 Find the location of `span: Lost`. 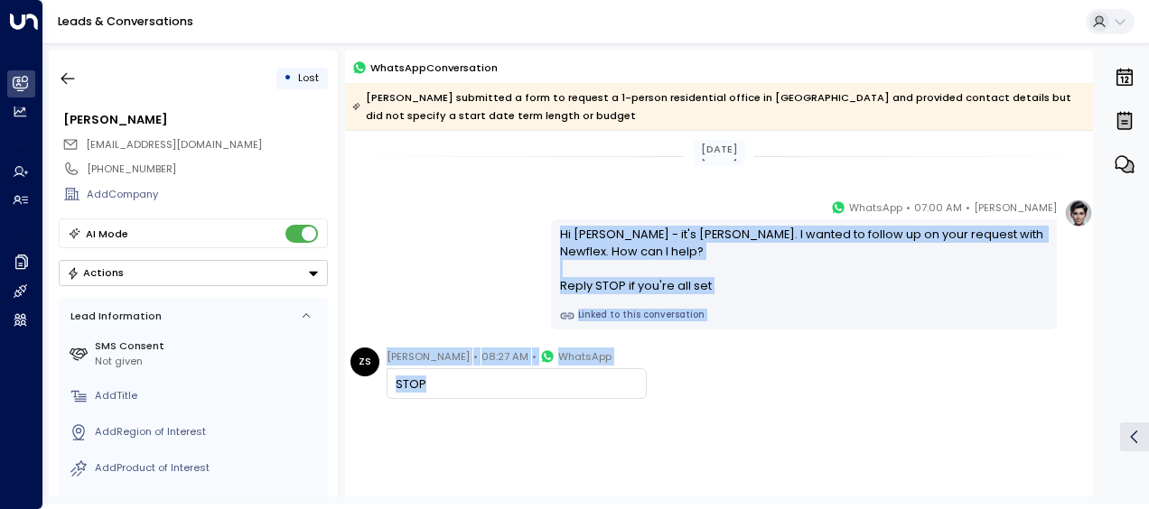

span: Lost is located at coordinates (308, 78).